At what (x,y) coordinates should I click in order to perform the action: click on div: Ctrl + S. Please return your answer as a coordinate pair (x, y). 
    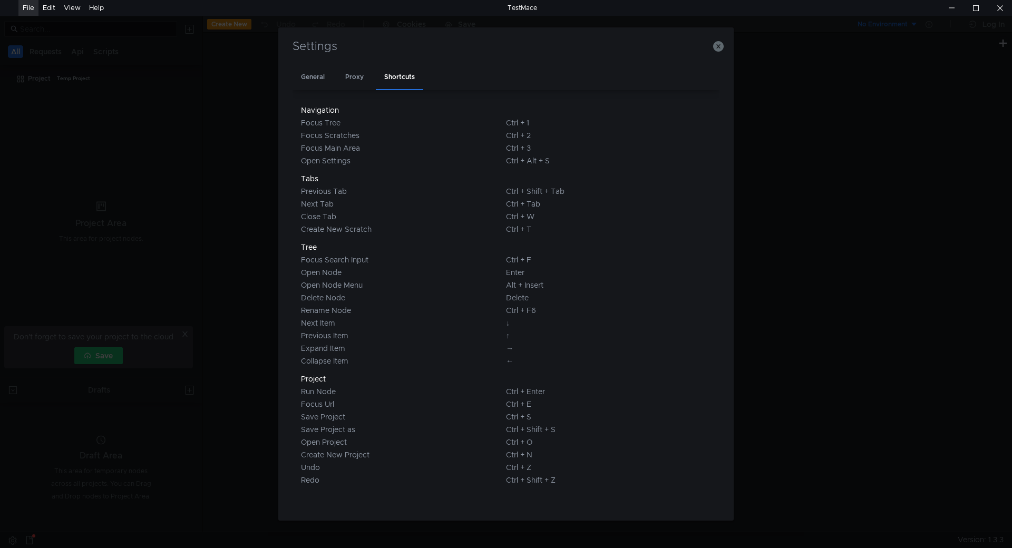
    Looking at the image, I should click on (608, 417).